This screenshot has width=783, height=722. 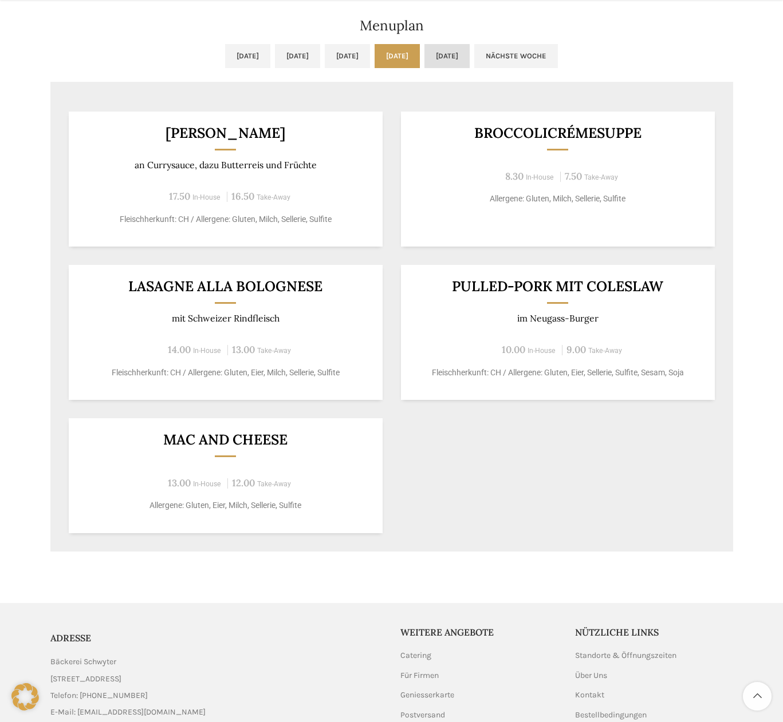 I want to click on p: mit Schweizer Rindfleisch, so click(x=225, y=318).